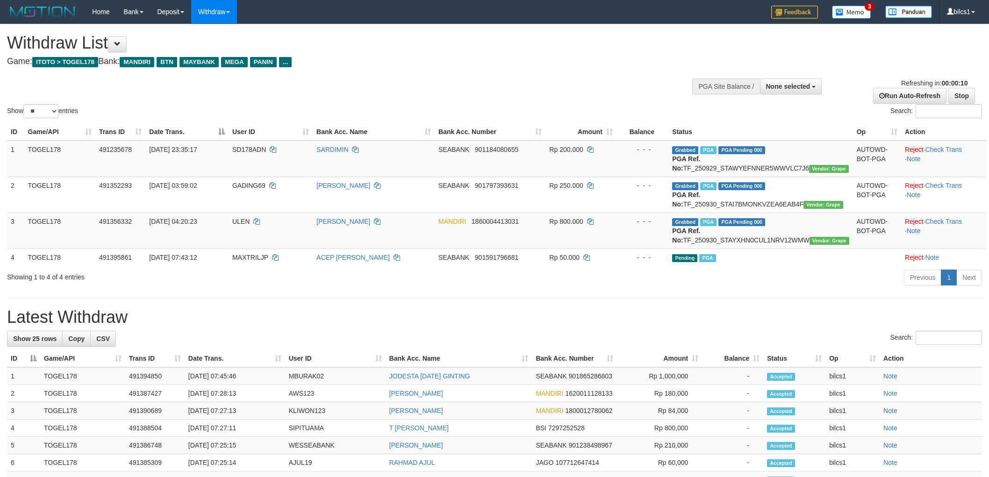 This screenshot has height=477, width=989. What do you see at coordinates (328, 62) in the screenshot?
I see `h4: Game: Bank:` at bounding box center [328, 62].